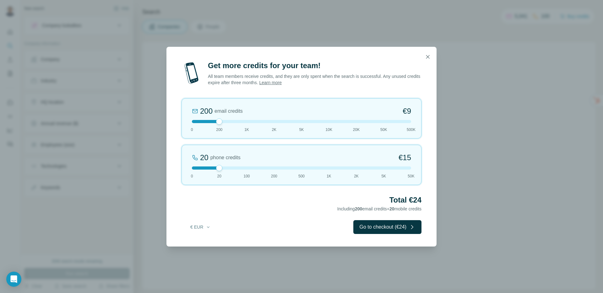 This screenshot has height=293, width=603. What do you see at coordinates (206, 111) in the screenshot?
I see `div: 200` at bounding box center [206, 111].